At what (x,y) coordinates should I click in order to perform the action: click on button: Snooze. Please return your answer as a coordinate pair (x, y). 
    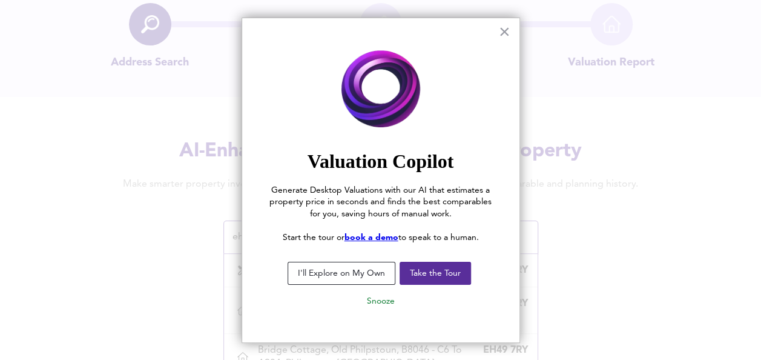
    Looking at the image, I should click on (381, 301).